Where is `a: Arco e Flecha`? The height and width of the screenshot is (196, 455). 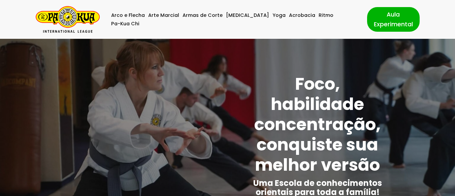 a: Arco e Flecha is located at coordinates (128, 15).